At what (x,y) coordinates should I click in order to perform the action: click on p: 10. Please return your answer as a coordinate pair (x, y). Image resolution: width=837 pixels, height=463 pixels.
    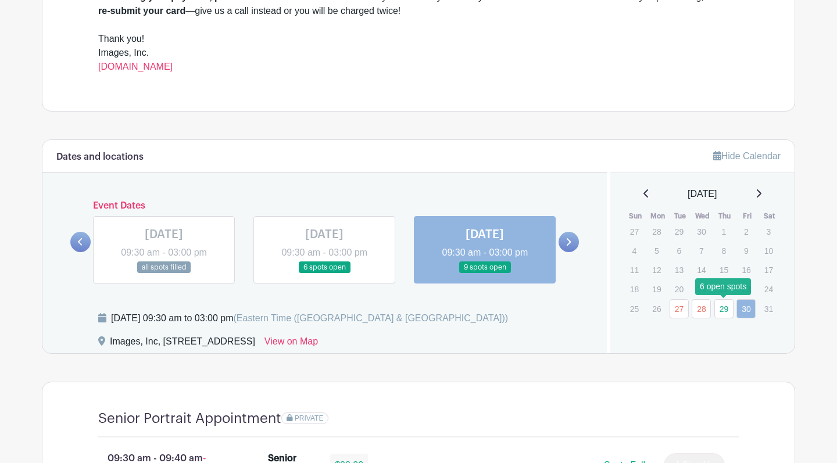
    Looking at the image, I should click on (769, 251).